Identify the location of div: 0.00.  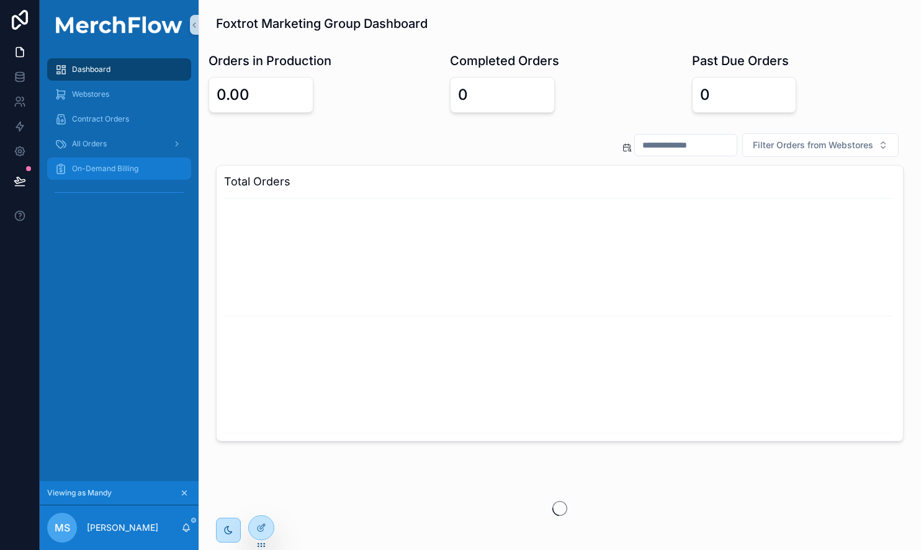
(233, 95).